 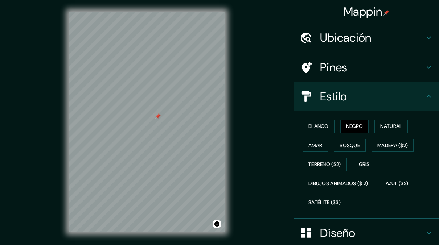 What do you see at coordinates (391, 126) in the screenshot?
I see `button: Natural` at bounding box center [391, 126].